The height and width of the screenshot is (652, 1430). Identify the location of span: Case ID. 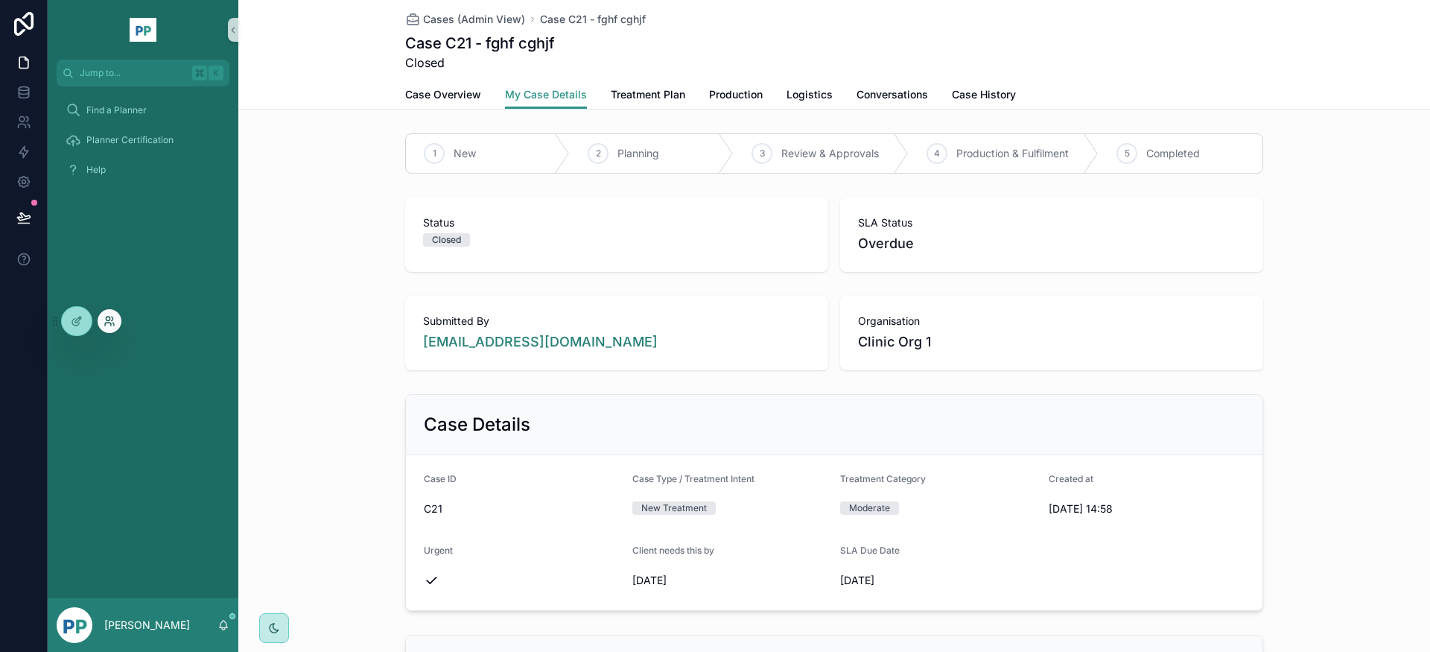
(440, 478).